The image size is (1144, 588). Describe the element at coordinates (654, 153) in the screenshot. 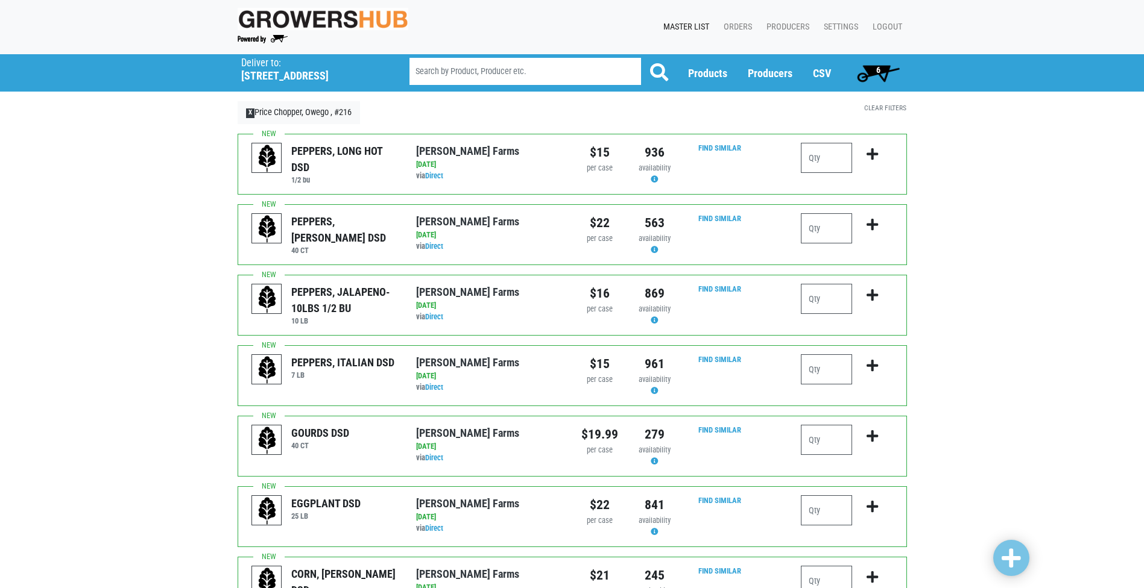

I see `div: 936` at that location.